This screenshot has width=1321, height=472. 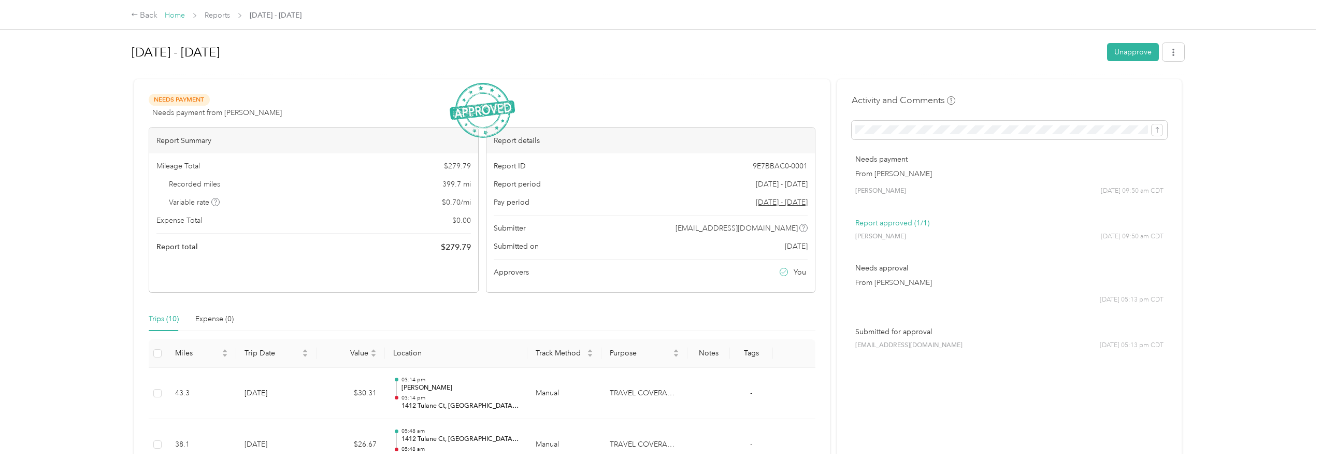 What do you see at coordinates (175, 15) in the screenshot?
I see `a: Home` at bounding box center [175, 15].